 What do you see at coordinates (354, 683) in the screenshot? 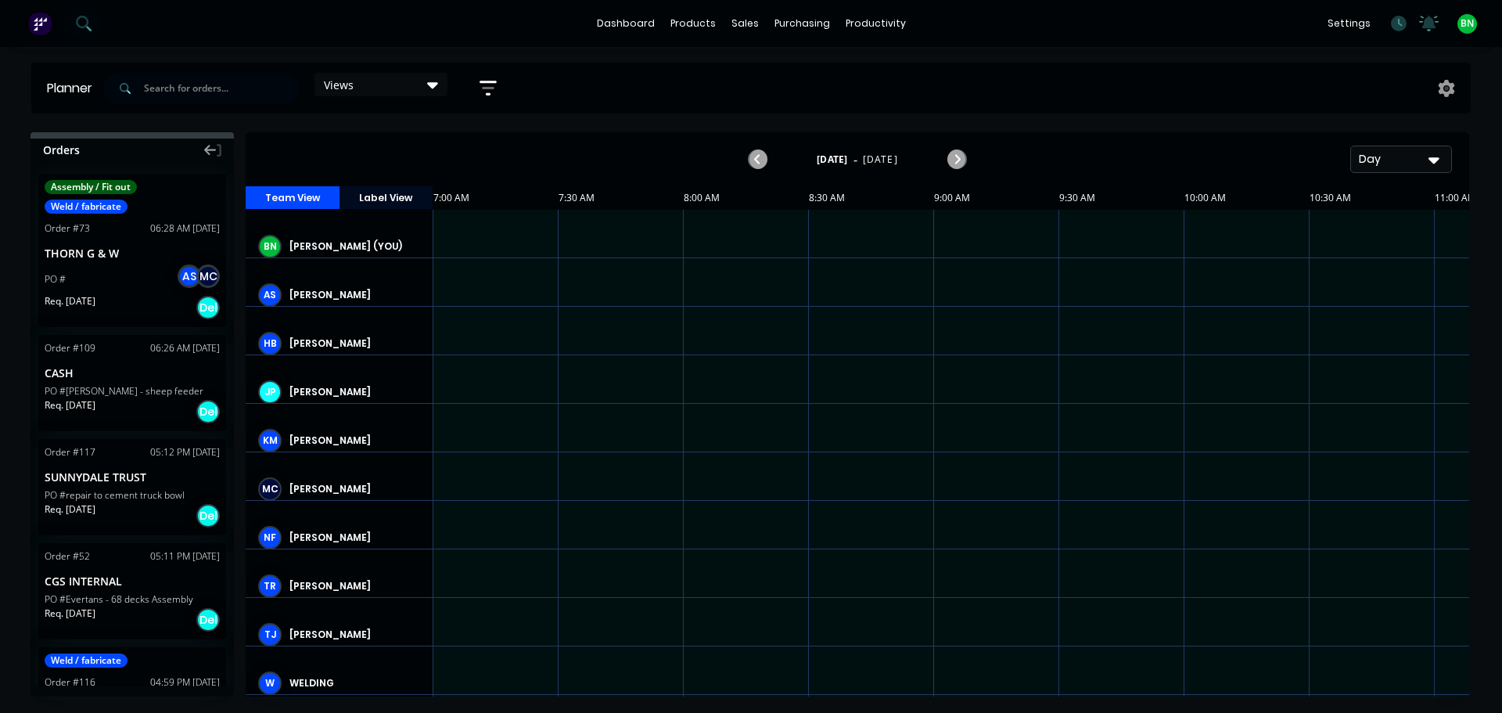
I see `div: Welding` at bounding box center [354, 683].